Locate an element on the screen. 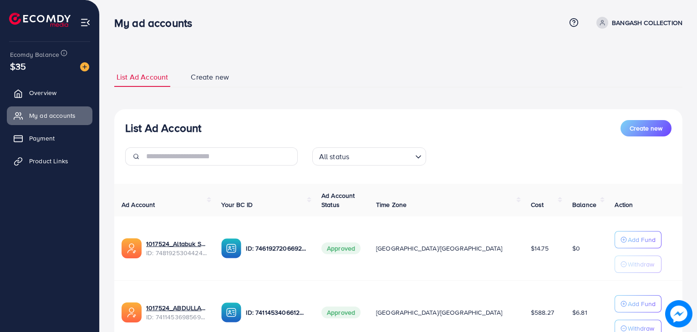 The image size is (697, 332). span: Time Zone is located at coordinates (391, 205).